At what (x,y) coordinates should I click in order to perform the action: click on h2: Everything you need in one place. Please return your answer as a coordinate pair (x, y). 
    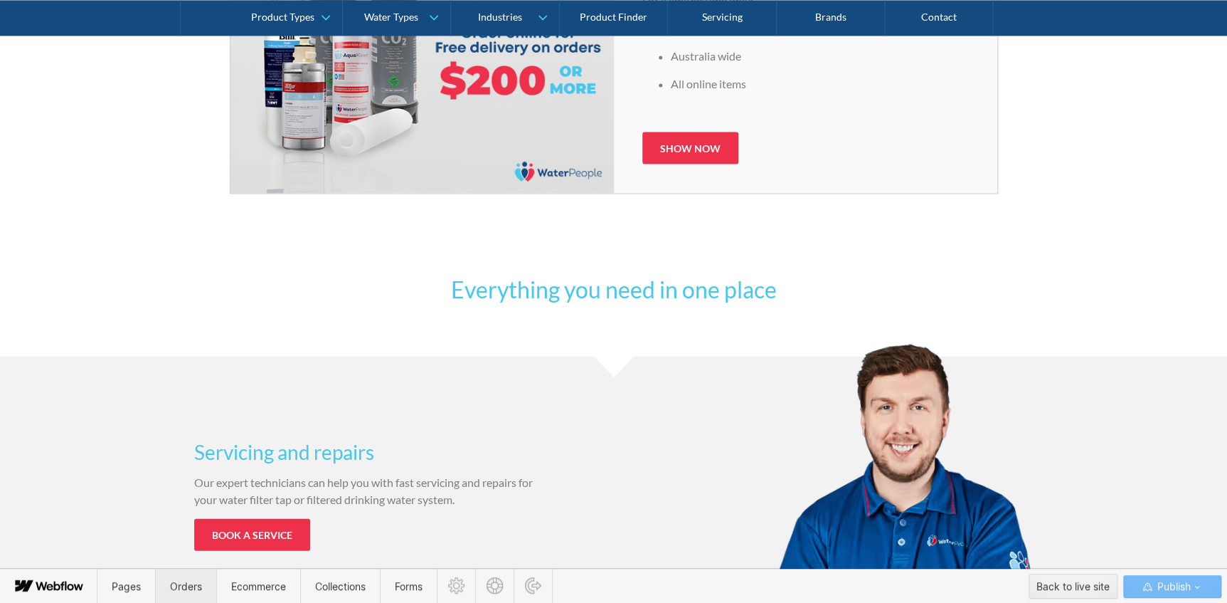
    Looking at the image, I should click on (614, 289).